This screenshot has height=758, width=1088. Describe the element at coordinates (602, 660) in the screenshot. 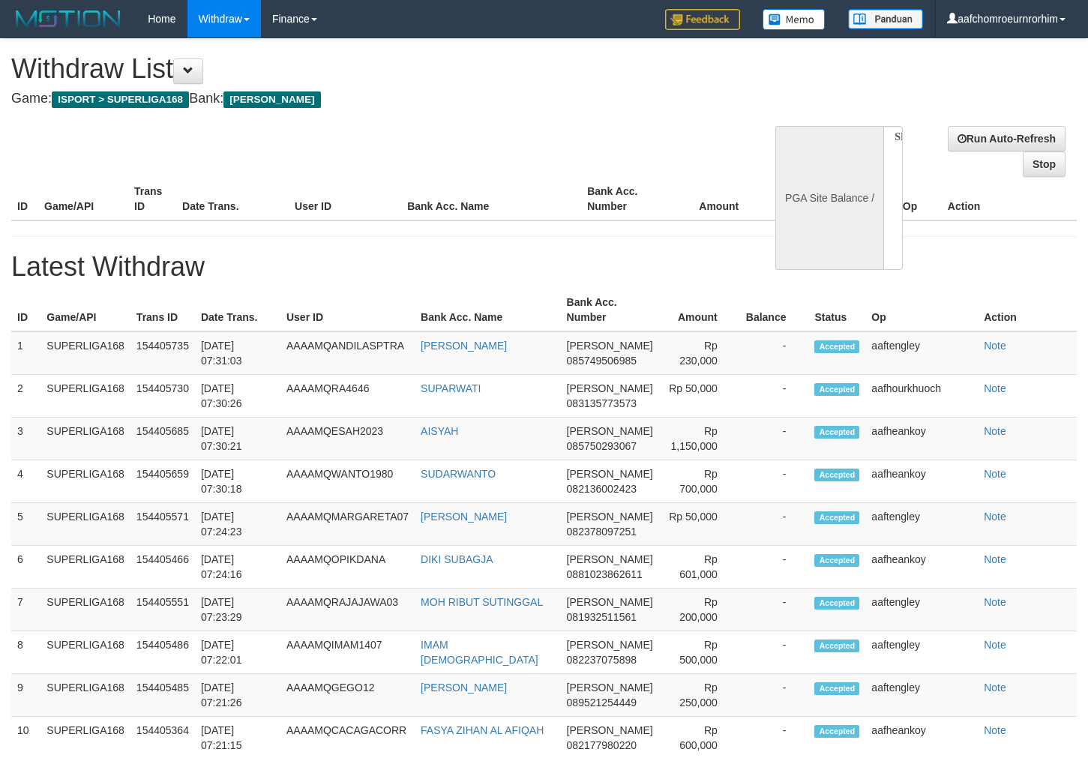

I see `span: 082237075898` at that location.